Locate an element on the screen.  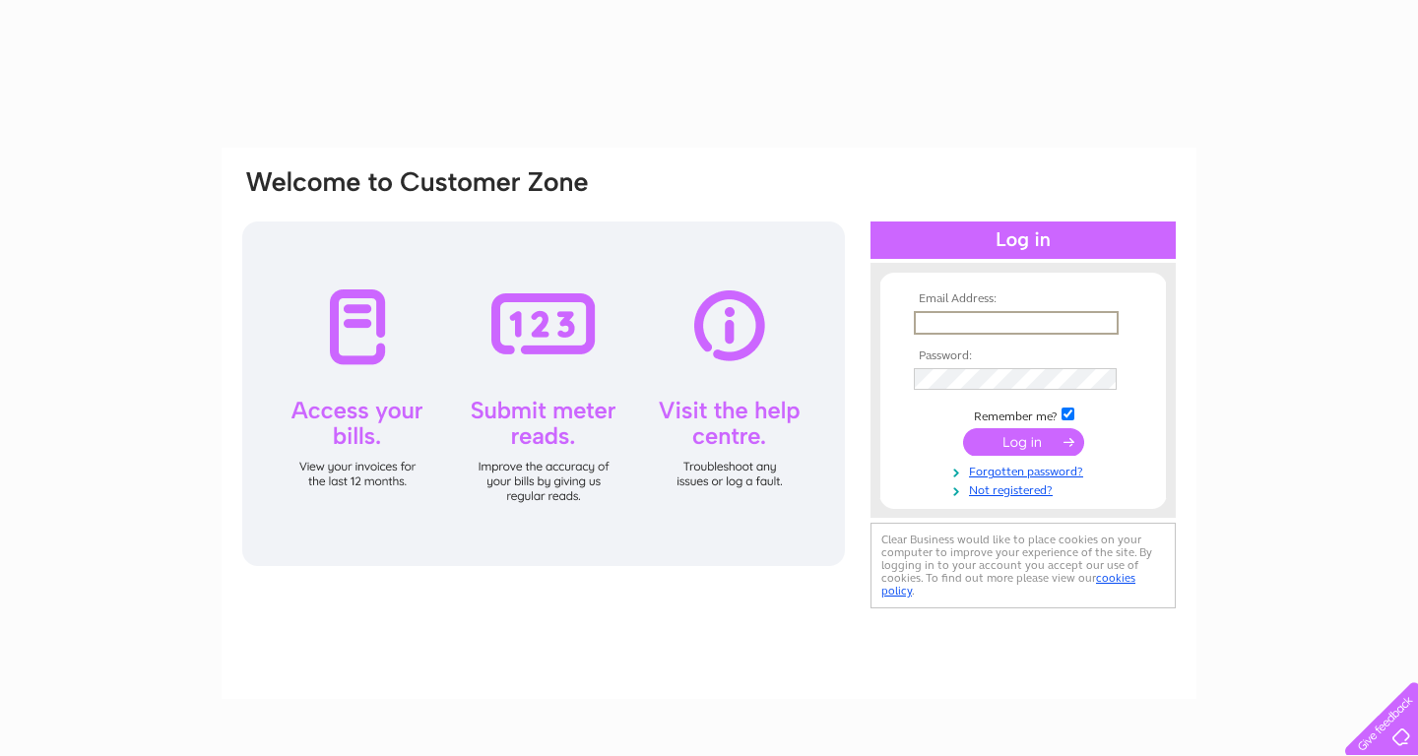
a: Forgotten password? is located at coordinates (1025, 470).